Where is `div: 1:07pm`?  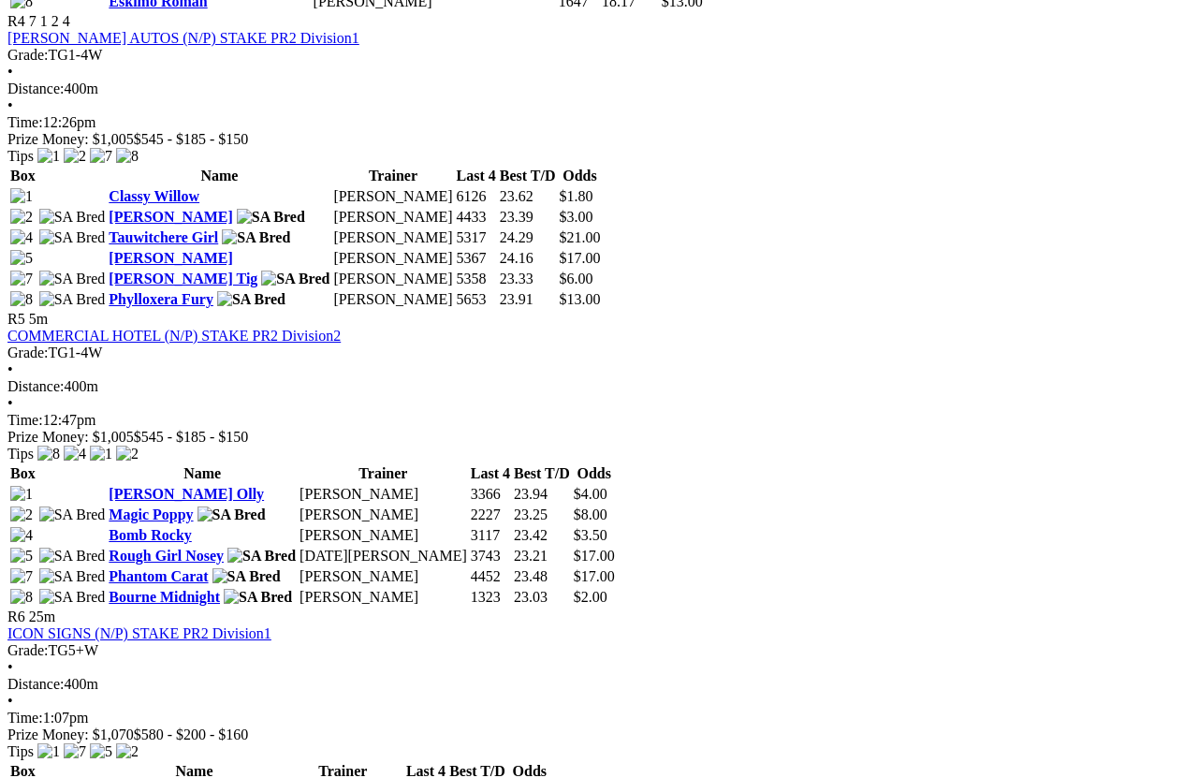
div: 1:07pm is located at coordinates (599, 718).